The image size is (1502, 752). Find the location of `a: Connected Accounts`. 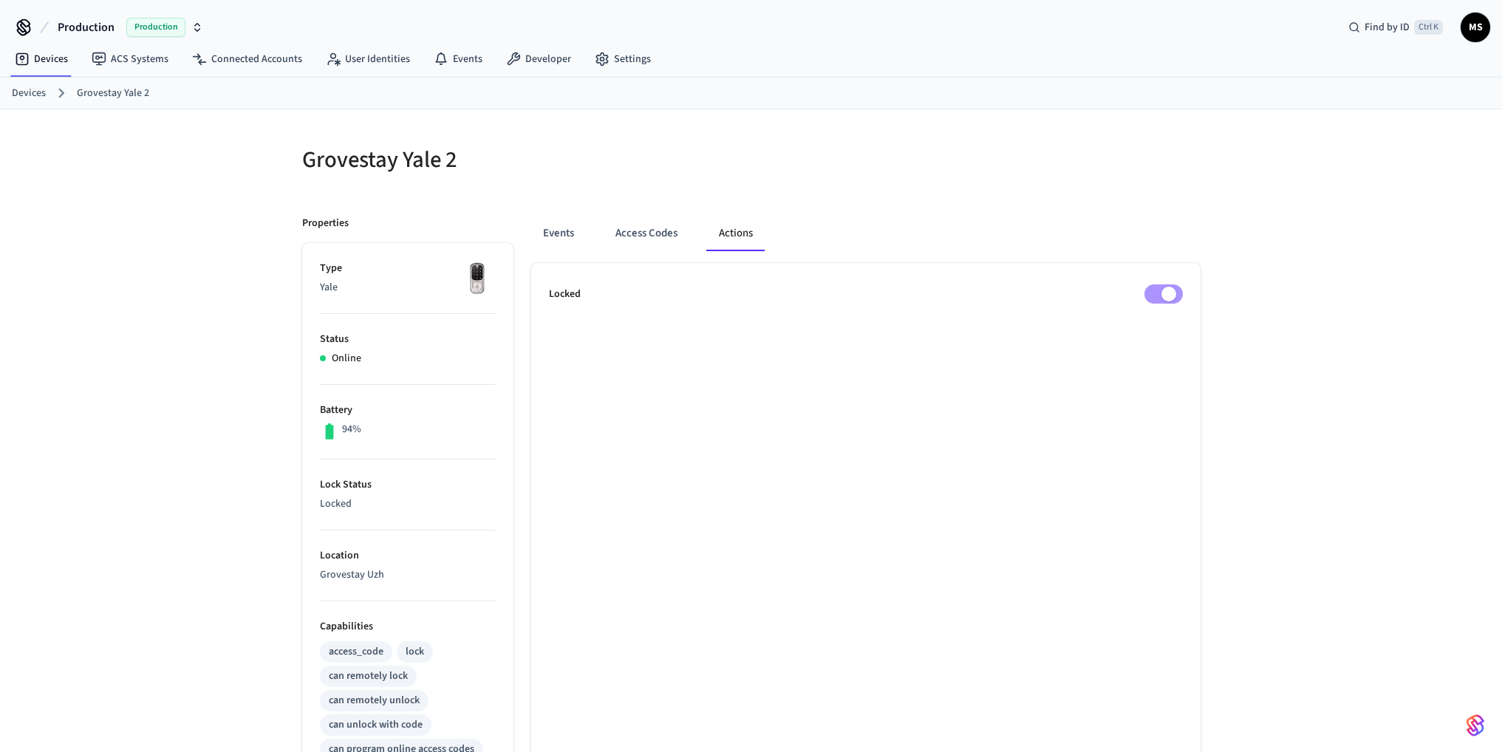

a: Connected Accounts is located at coordinates (247, 59).